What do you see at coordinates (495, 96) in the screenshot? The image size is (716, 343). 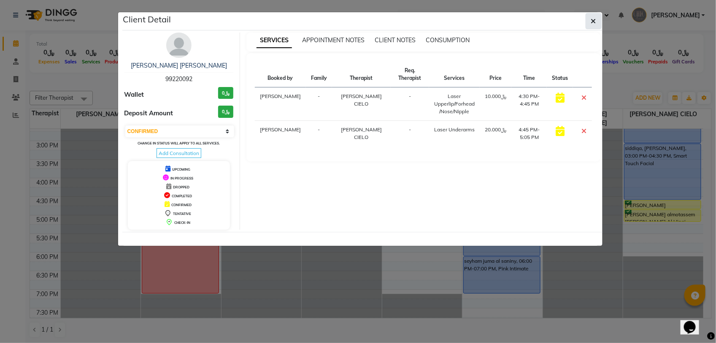 I see `div: ﷼10.000` at bounding box center [495, 96].